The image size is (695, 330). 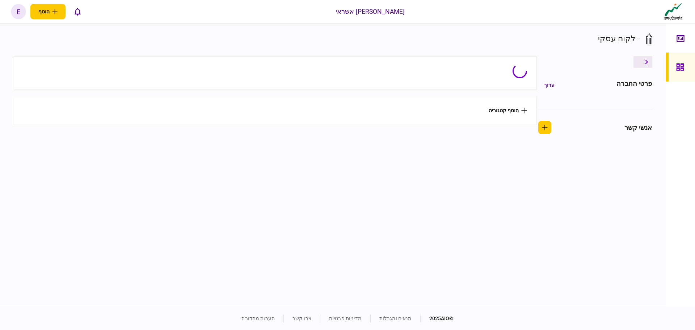 I want to click on a: הערות מהדורה, so click(x=258, y=318).